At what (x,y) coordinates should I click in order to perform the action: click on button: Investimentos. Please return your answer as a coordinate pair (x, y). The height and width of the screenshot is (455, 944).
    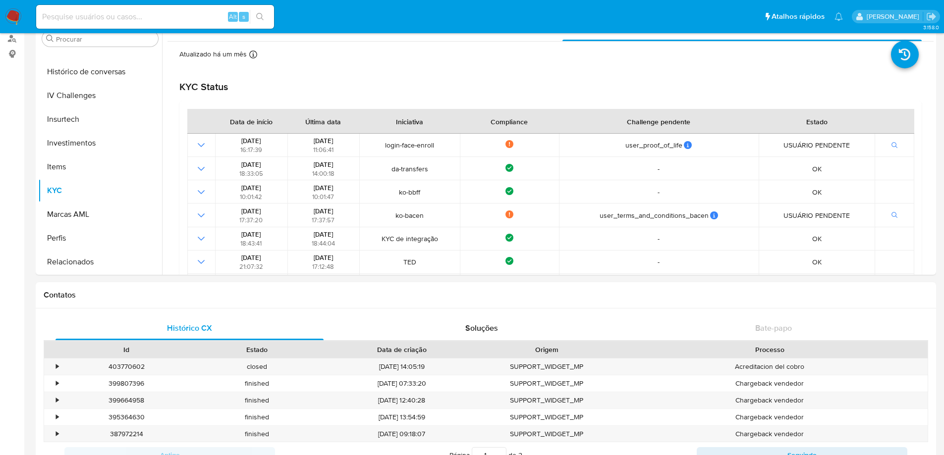
    Looking at the image, I should click on (100, 143).